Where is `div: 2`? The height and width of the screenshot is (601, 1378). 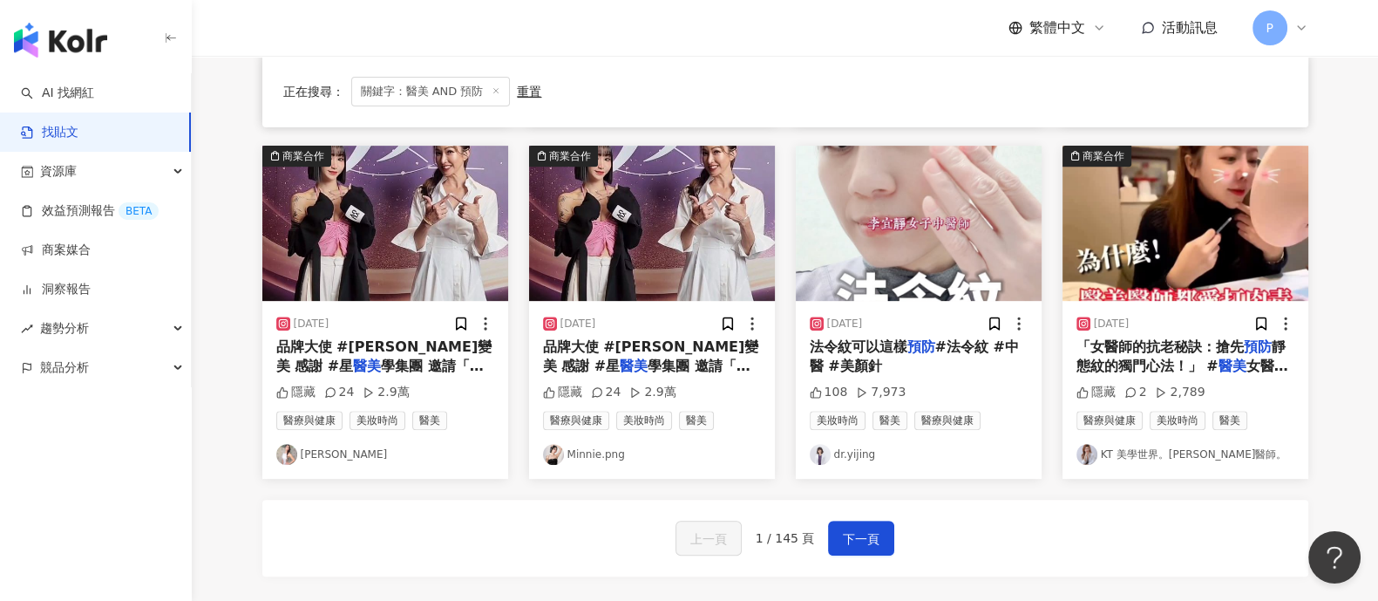
div: 2 is located at coordinates (1136, 392).